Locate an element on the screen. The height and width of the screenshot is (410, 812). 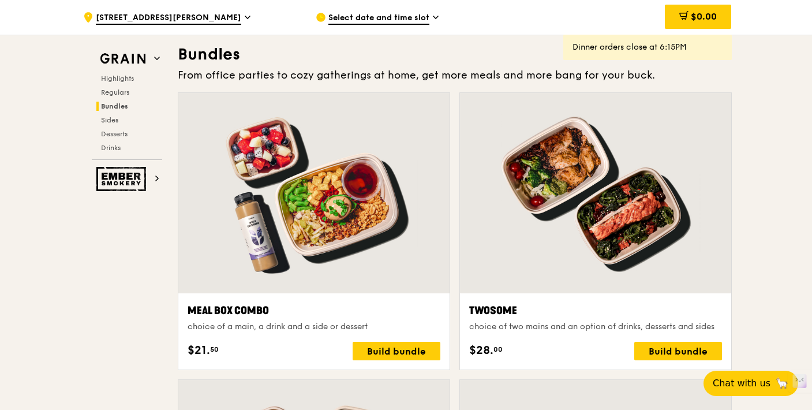
h3: Bundles is located at coordinates (455, 54).